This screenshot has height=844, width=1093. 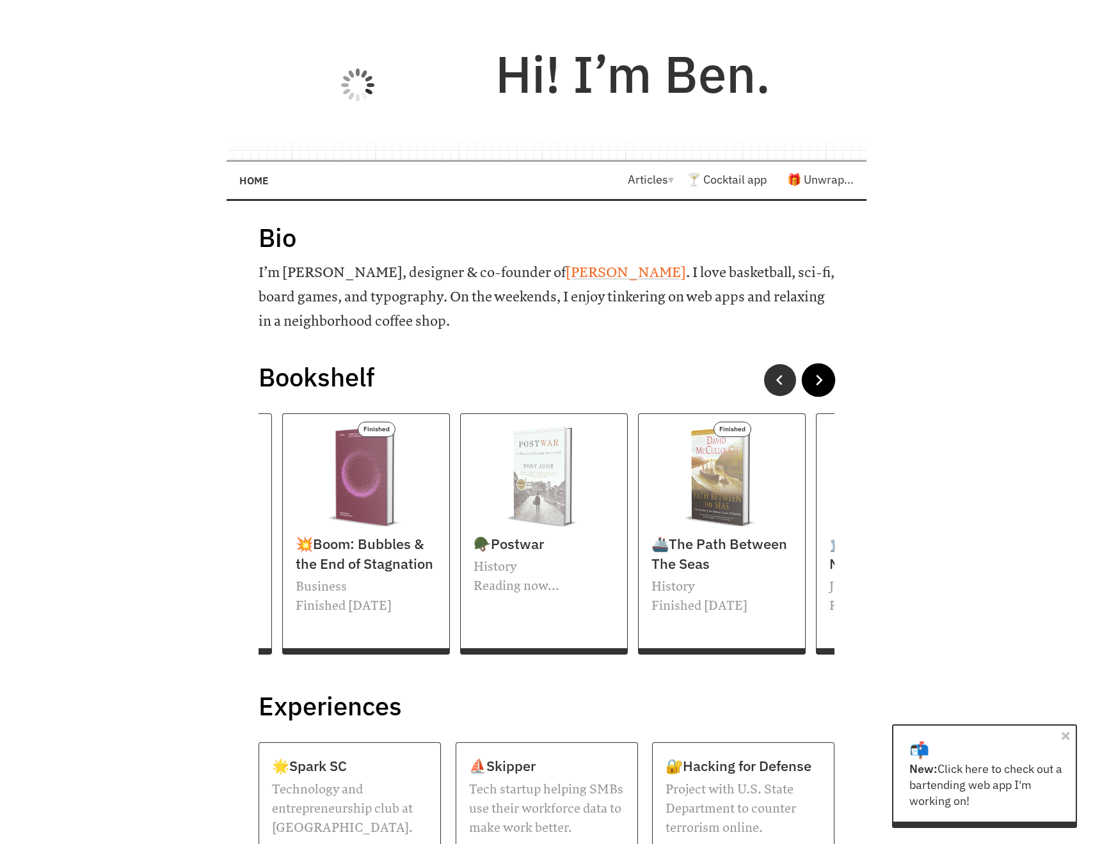 What do you see at coordinates (820, 179) in the screenshot?
I see `a: 🎁 Unwrap...` at bounding box center [820, 179].